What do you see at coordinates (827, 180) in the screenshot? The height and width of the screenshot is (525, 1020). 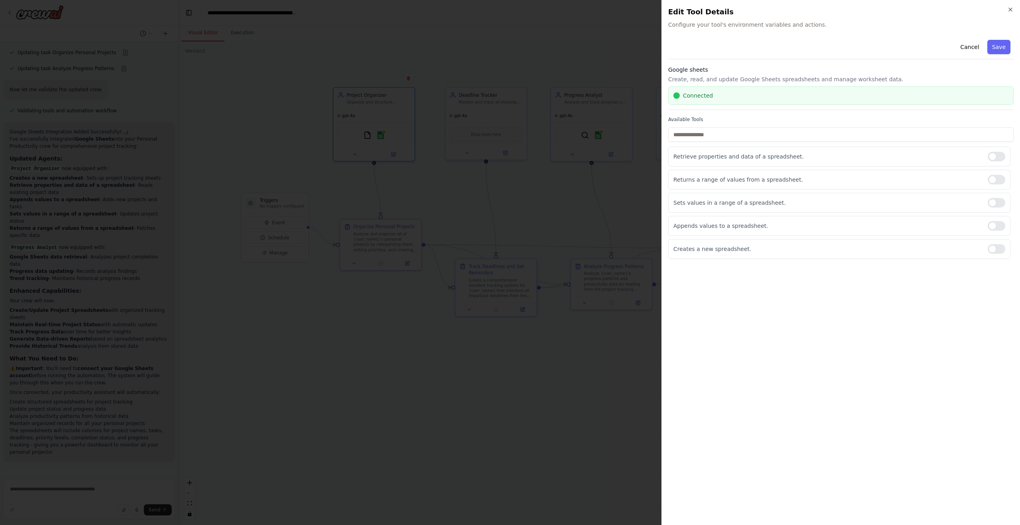 I see `p: Returns a range of values from a spreadsheet.` at bounding box center [827, 180].